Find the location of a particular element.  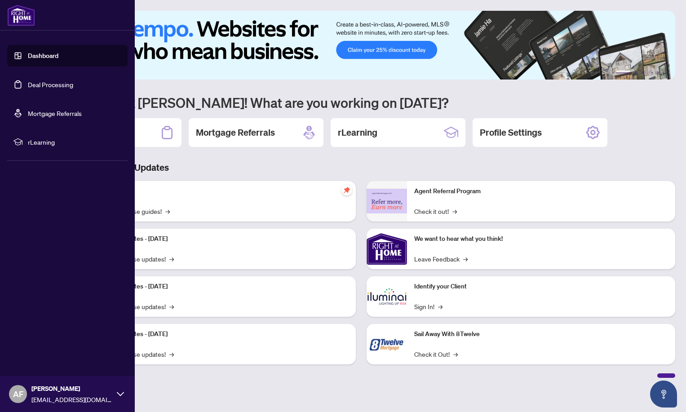

h3: Brokerage & Industry Updates is located at coordinates (361, 168).